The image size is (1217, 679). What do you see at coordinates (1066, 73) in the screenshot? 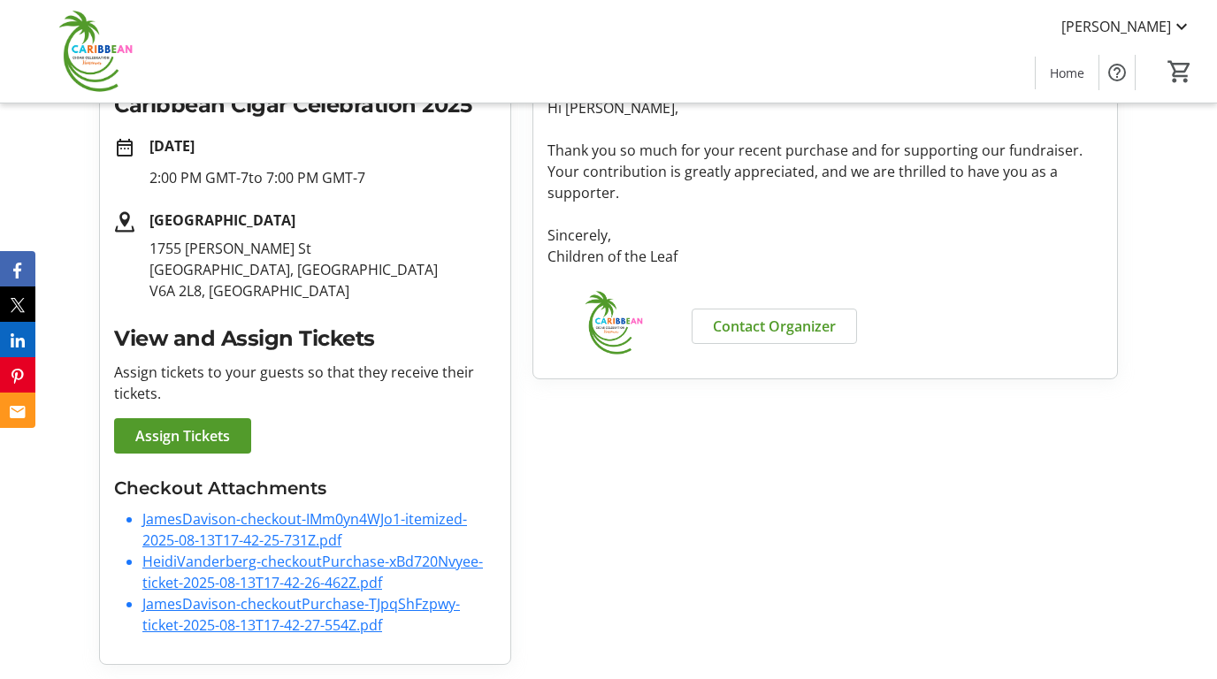
I see `a: Home` at bounding box center [1066, 73].